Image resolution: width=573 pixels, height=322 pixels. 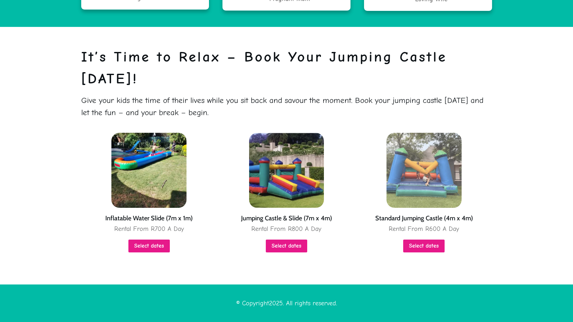 What do you see at coordinates (149, 229) in the screenshot?
I see `span: Rental From R700 A Day` at bounding box center [149, 229].